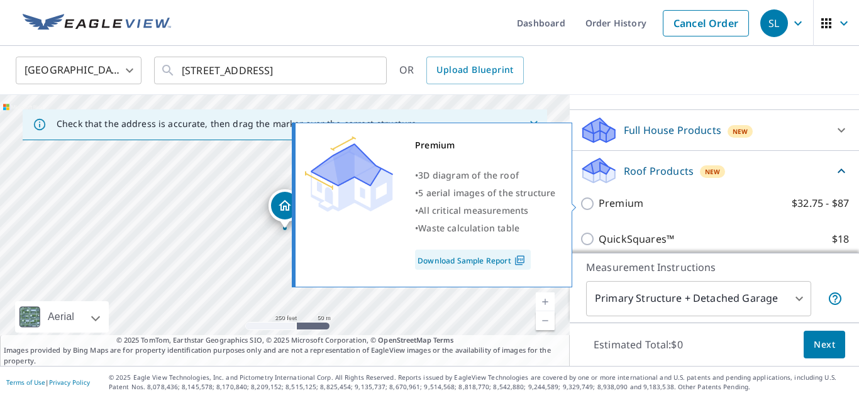 The width and height of the screenshot is (859, 398). What do you see at coordinates (545, 321) in the screenshot?
I see `a: Current Level 17, Zoom Out` at bounding box center [545, 321].